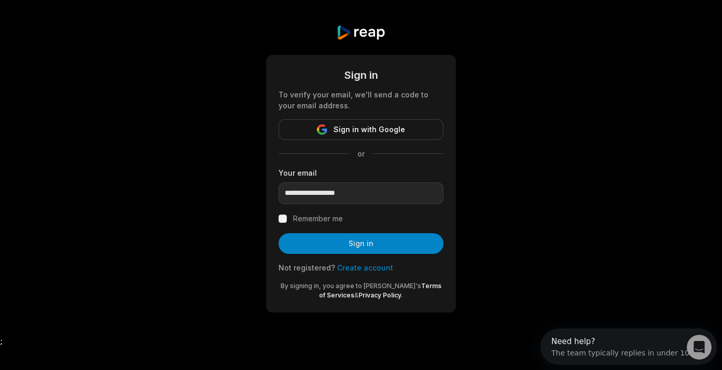  What do you see at coordinates (365, 267) in the screenshot?
I see `a: Create account` at bounding box center [365, 267].